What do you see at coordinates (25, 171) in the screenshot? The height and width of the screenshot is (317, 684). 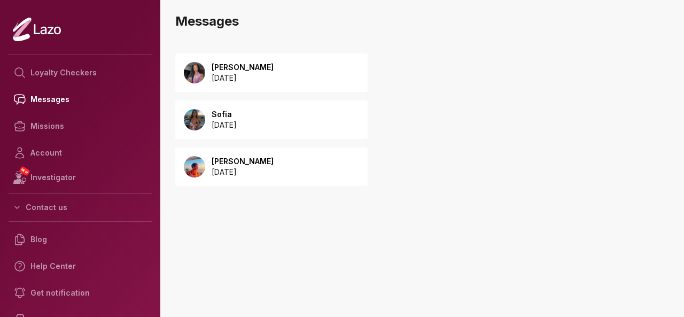 I see `span: NEW` at bounding box center [25, 171].